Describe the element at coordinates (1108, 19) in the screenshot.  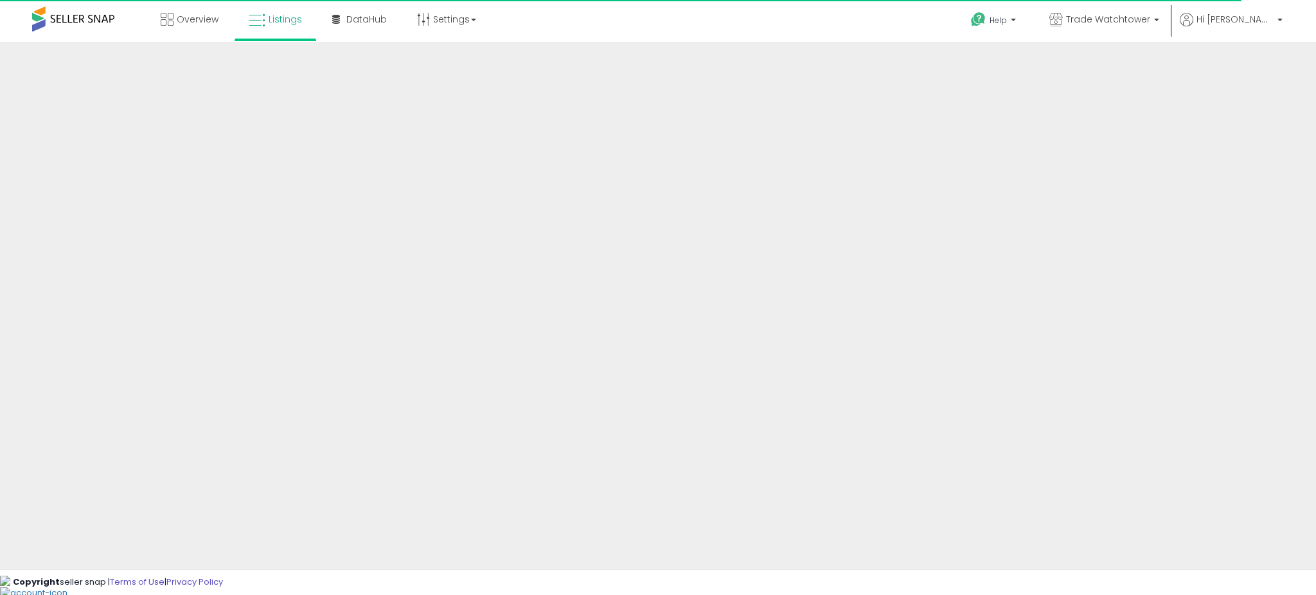
I see `span: Trade Watchtower` at that location.